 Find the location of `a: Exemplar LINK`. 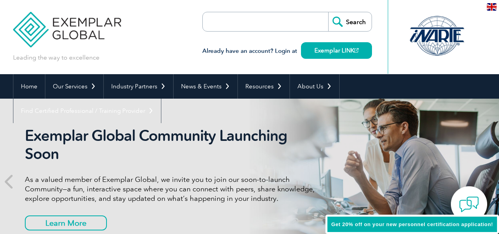

a: Exemplar LINK is located at coordinates (337, 51).